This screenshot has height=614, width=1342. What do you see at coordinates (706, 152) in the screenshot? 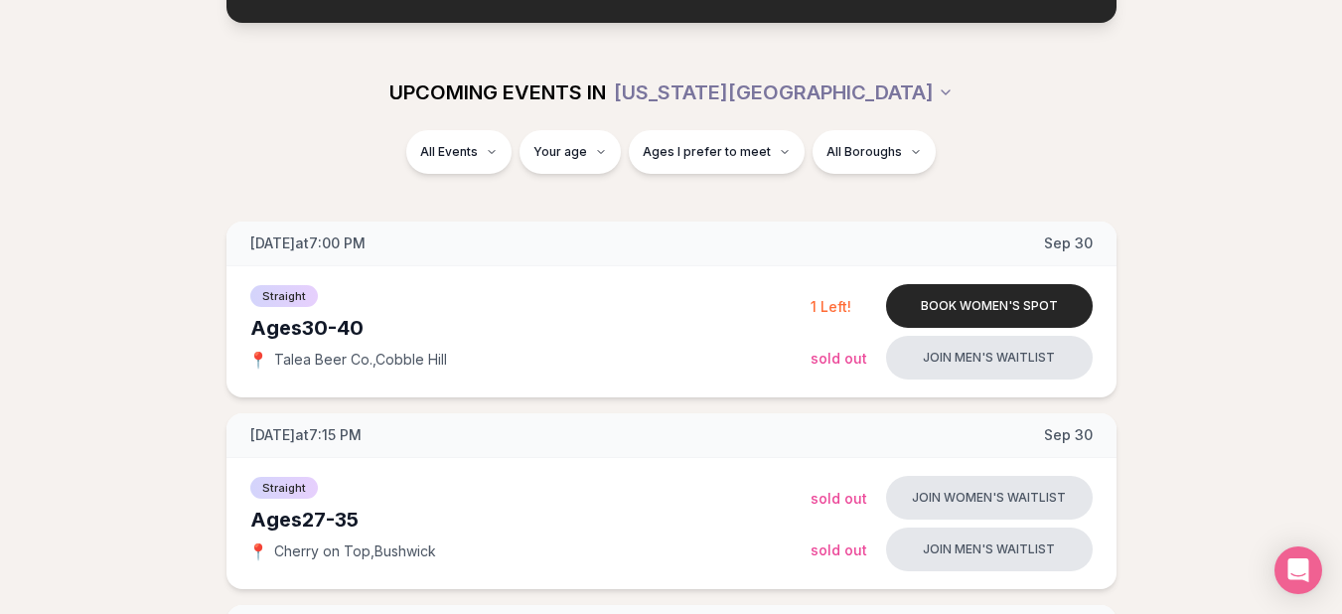
I see `span: Ages I prefer to meet` at bounding box center [706, 152].